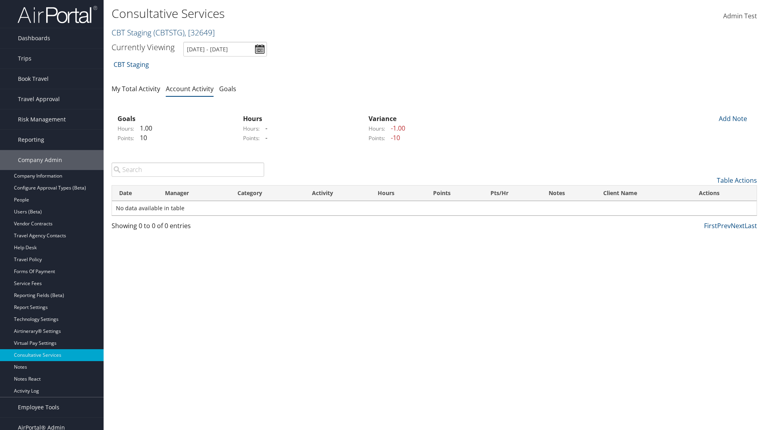 The image size is (765, 430). What do you see at coordinates (569, 193) in the screenshot?
I see `th: Notes` at bounding box center [569, 193].